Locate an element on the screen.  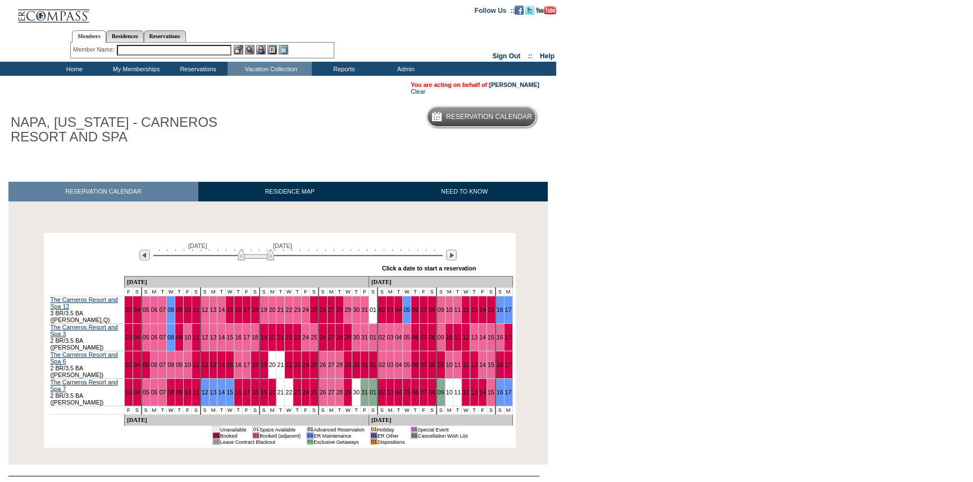
a: 12 is located at coordinates (465, 310).